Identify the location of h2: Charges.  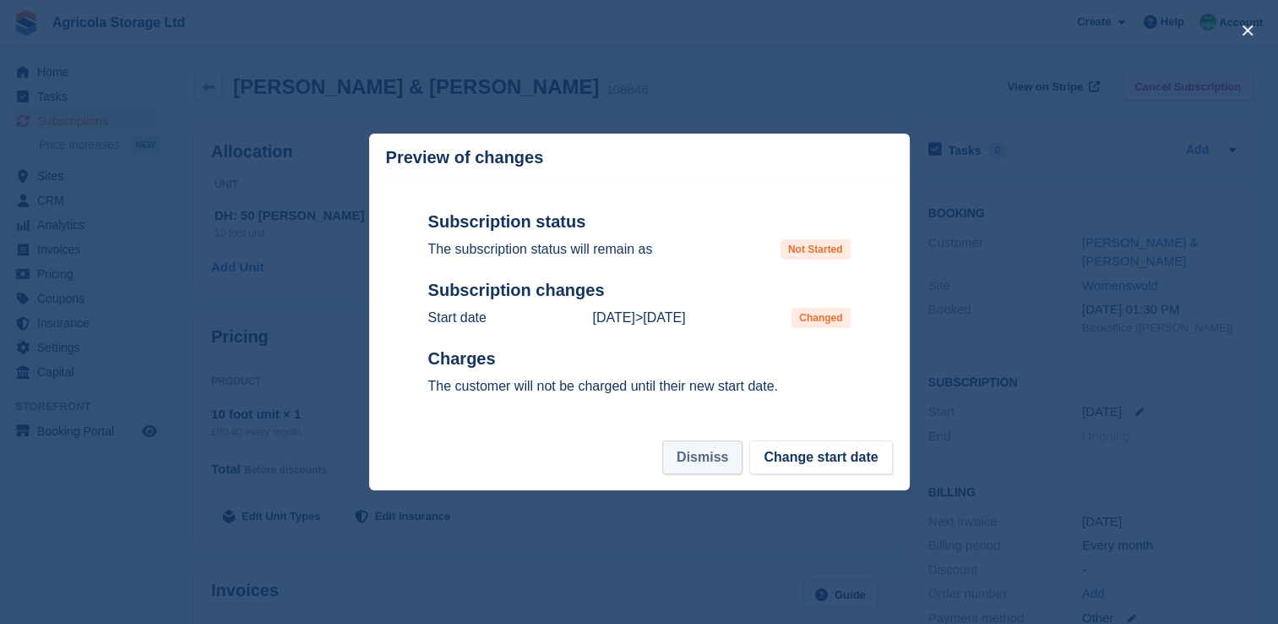
(640, 358).